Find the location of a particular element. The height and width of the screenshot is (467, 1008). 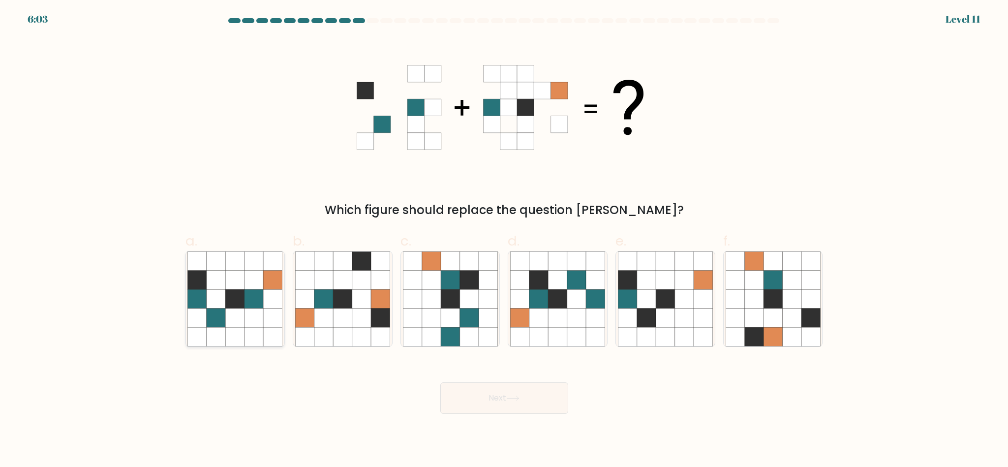

div: Level 11 is located at coordinates (963, 19).